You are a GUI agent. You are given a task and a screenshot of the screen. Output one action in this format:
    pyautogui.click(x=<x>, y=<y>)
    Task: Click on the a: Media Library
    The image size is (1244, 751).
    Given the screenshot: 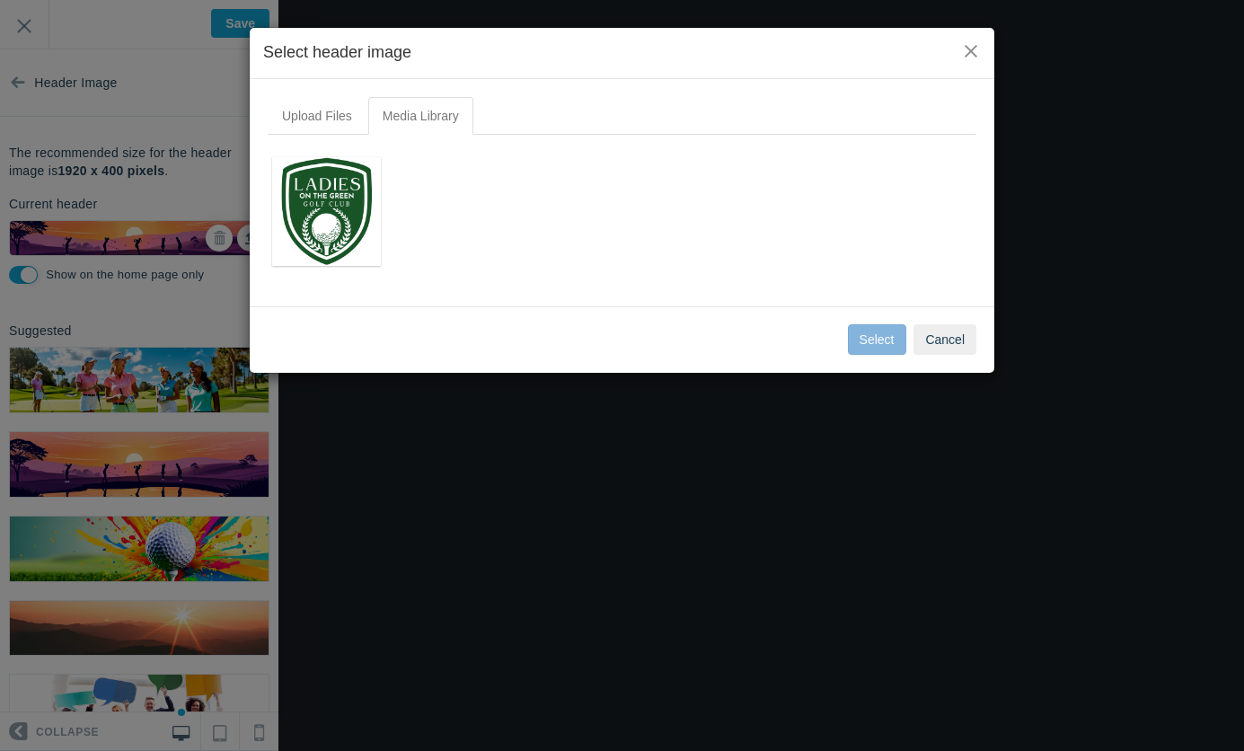 What is the action you would take?
    pyautogui.click(x=420, y=116)
    